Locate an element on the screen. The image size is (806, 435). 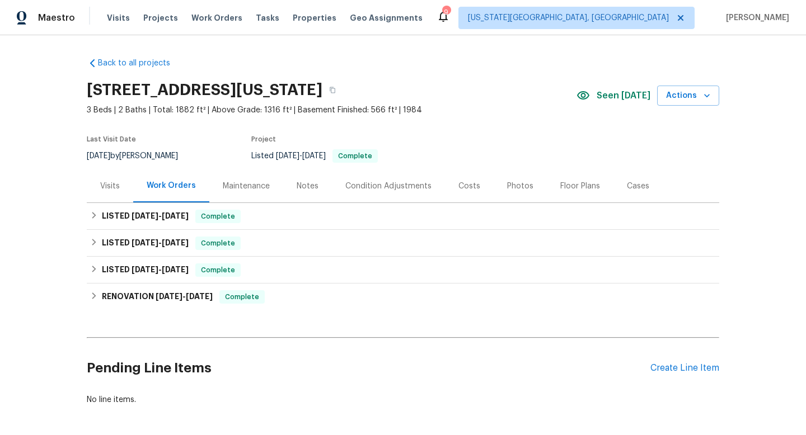
span: Tasks is located at coordinates (268, 18).